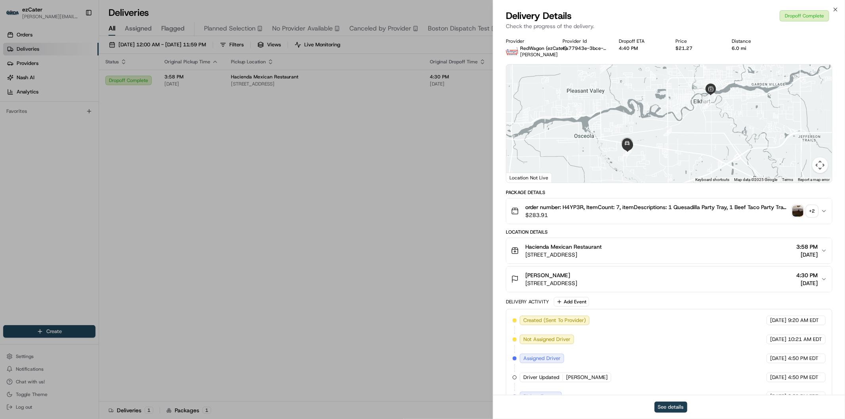 This screenshot has width=845, height=419. What do you see at coordinates (712, 180) in the screenshot?
I see `button: Keyboard shortcuts` at bounding box center [712, 180].